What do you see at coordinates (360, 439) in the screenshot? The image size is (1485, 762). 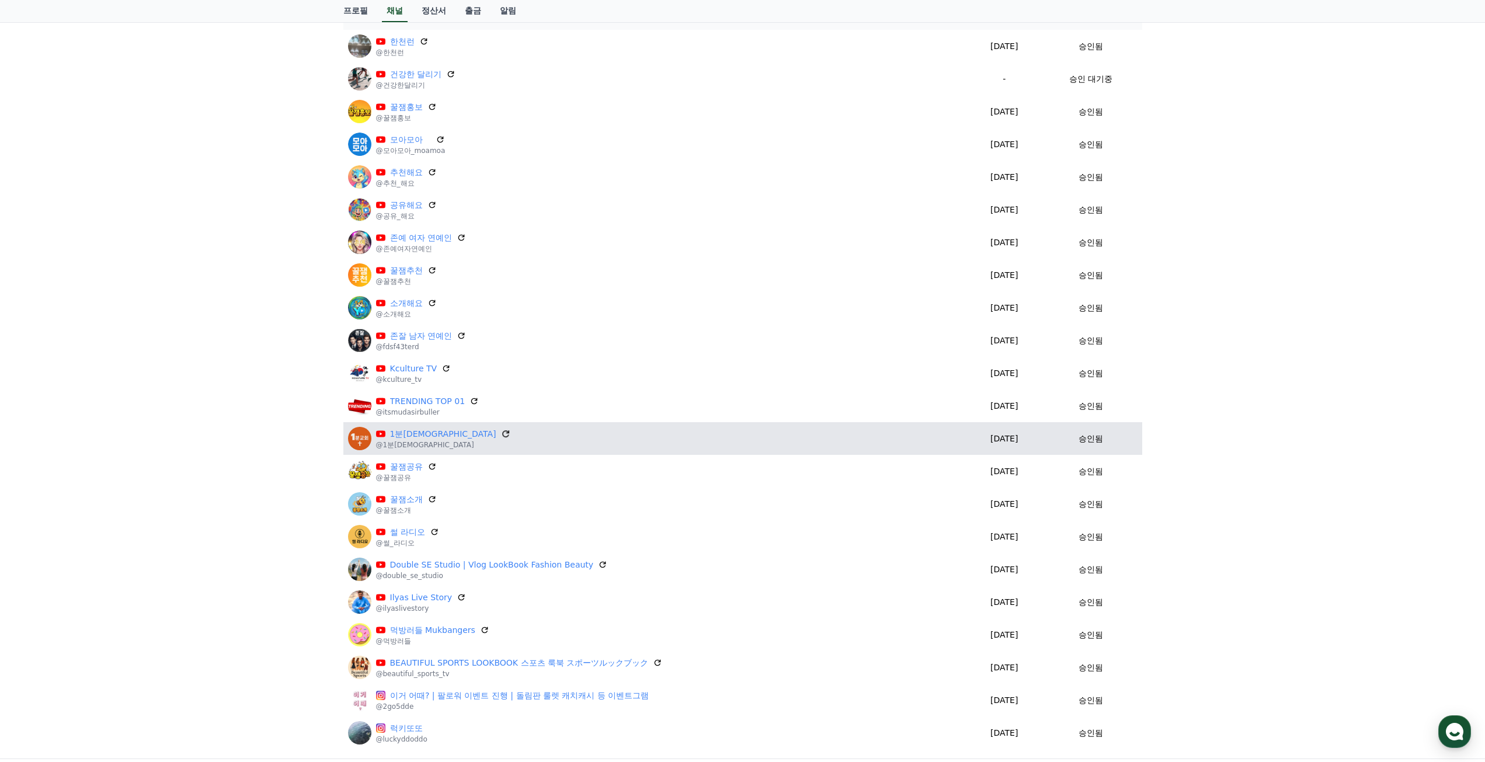 I see `img: 1분교회` at bounding box center [360, 439].